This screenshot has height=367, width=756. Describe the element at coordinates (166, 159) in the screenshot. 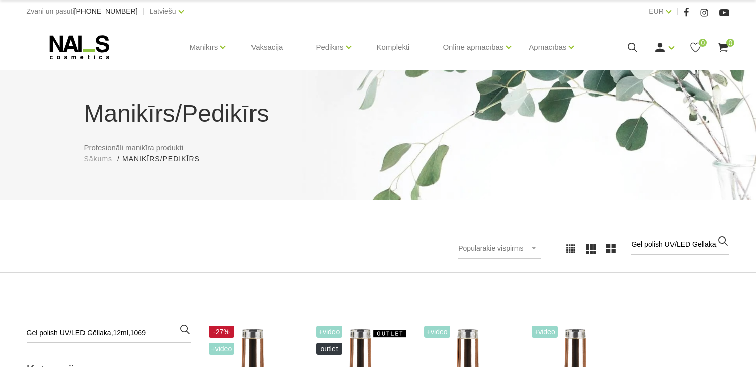

I see `li: Manikīrs/Pedikīrs` at that location.